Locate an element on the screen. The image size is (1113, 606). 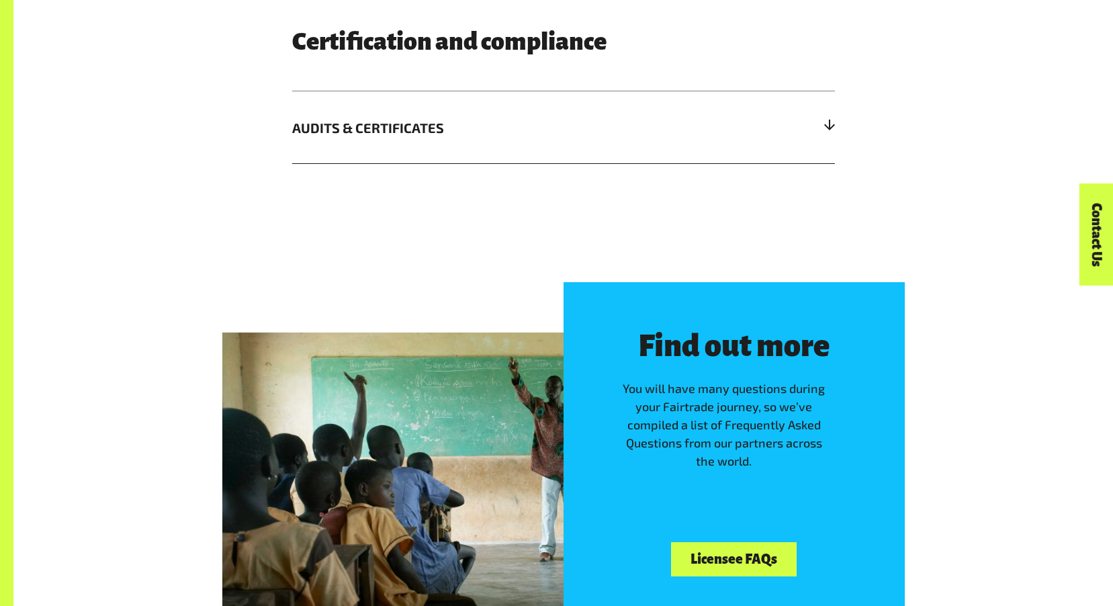
span: You will have many questions during your Fairtrade journey, so we’ve compiled a list of Frequentl... is located at coordinates (723, 424).